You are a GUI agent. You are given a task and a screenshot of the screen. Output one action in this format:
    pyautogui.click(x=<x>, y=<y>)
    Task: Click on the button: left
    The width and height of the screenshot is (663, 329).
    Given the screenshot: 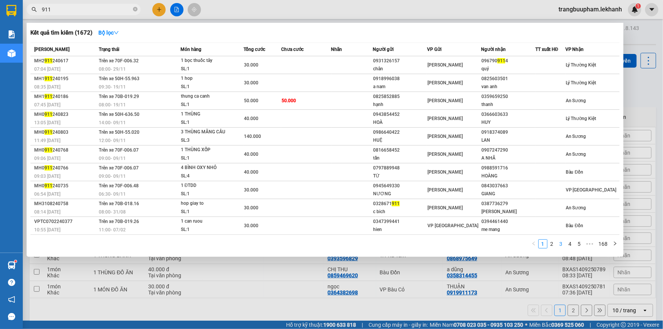 What is the action you would take?
    pyautogui.click(x=534, y=244)
    